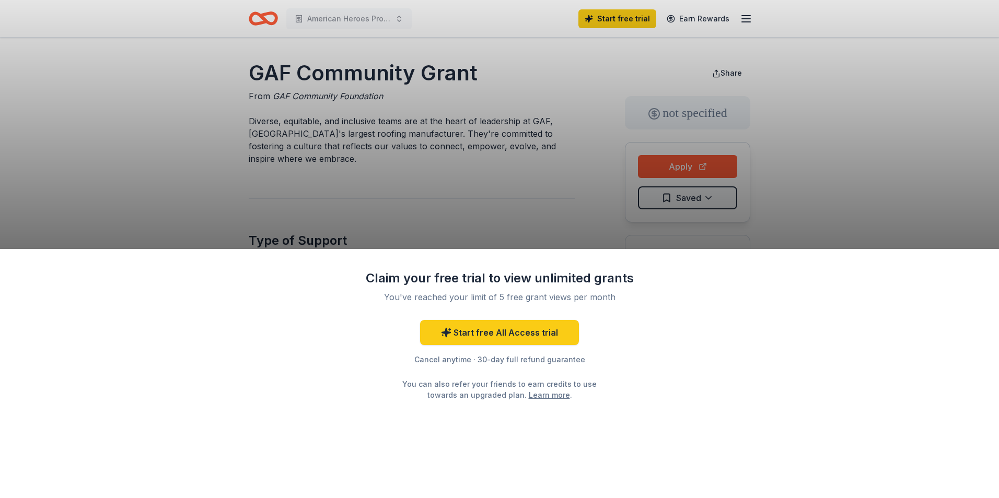 This screenshot has height=498, width=999. I want to click on div: Claim your free trial to view unlimited grants, so click(500, 279).